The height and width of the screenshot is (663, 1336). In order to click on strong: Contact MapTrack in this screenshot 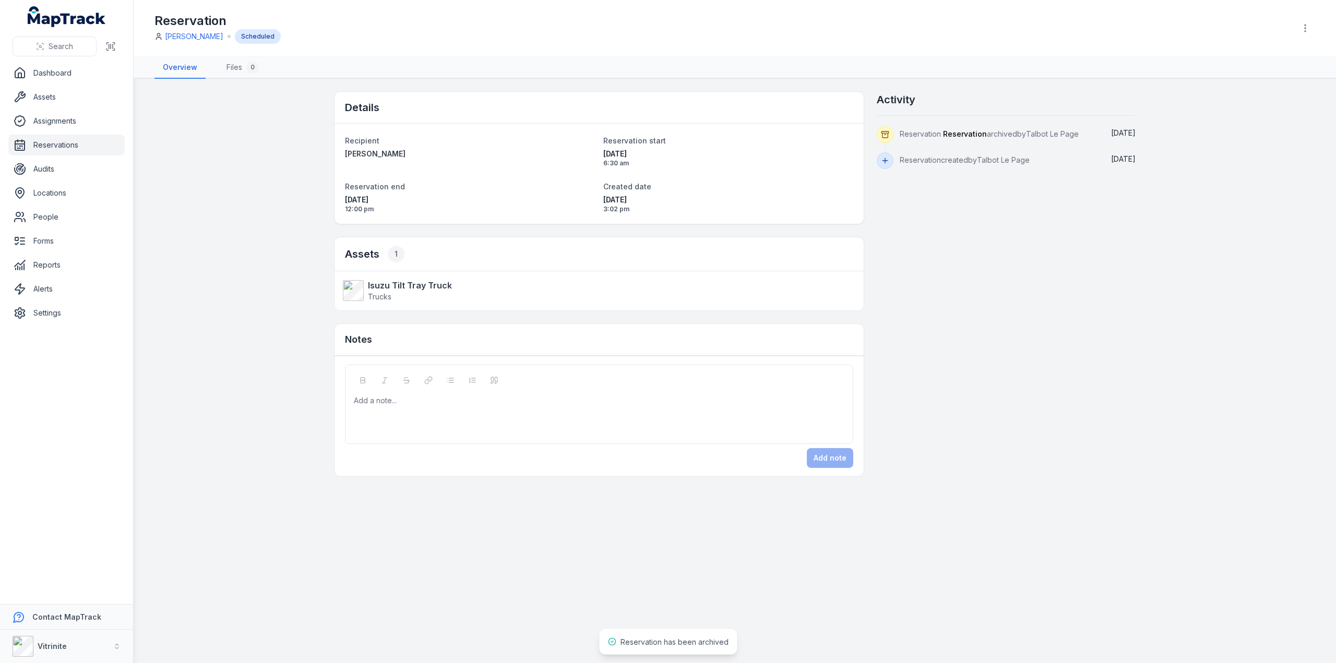, I will do `click(67, 617)`.